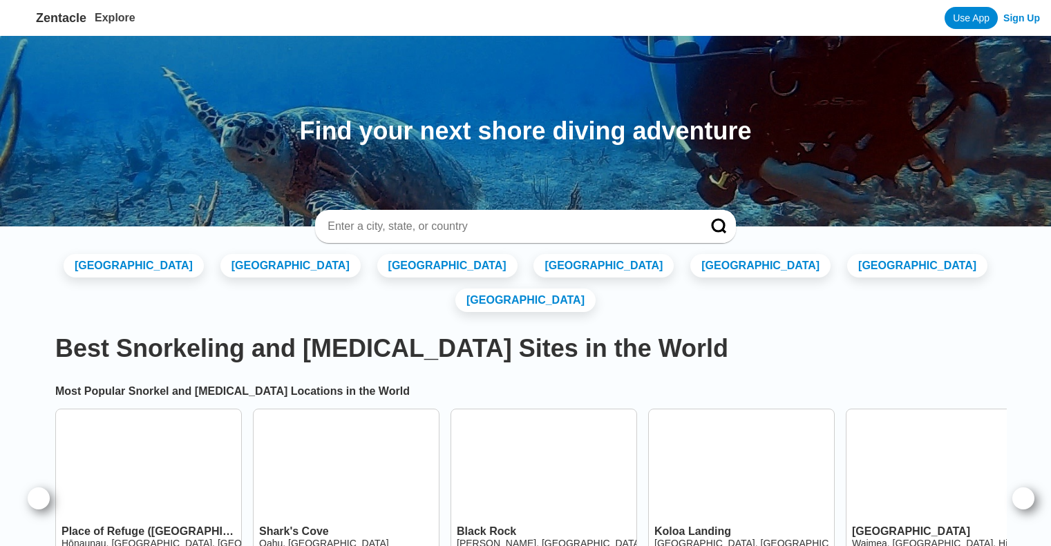 The height and width of the screenshot is (546, 1051). Describe the element at coordinates (39, 499) in the screenshot. I see `img: left caret` at that location.